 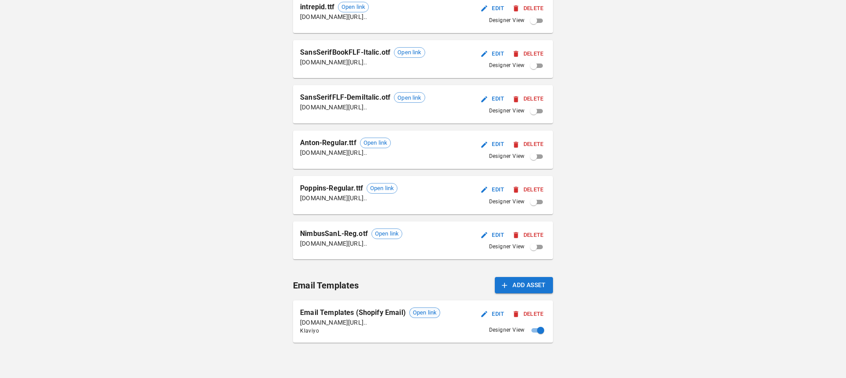 What do you see at coordinates (353, 313) in the screenshot?
I see `p: Email Templates (Shopify Email)` at bounding box center [353, 313].